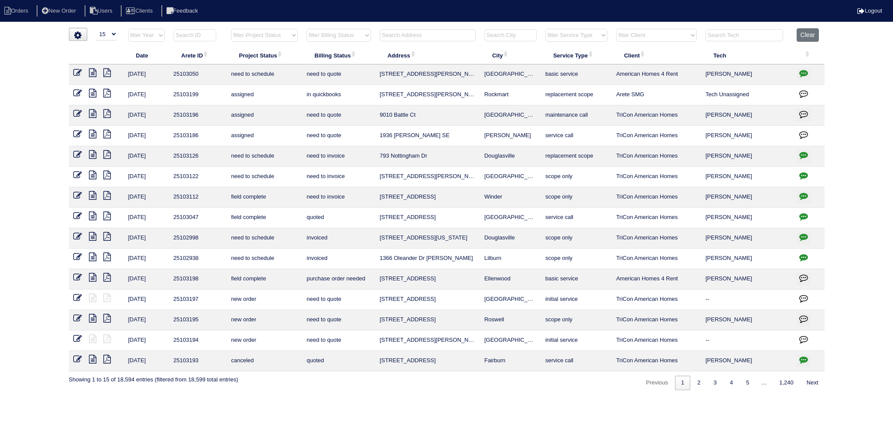 Image resolution: width=893 pixels, height=428 pixels. What do you see at coordinates (198, 177) in the screenshot?
I see `td: 25103122` at bounding box center [198, 177].